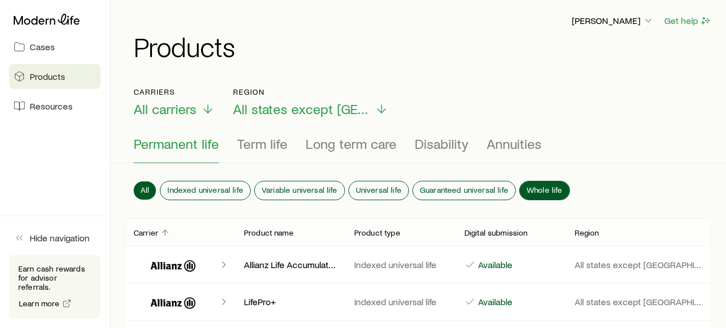  What do you see at coordinates (377, 233) in the screenshot?
I see `p: Product type` at bounding box center [377, 233].